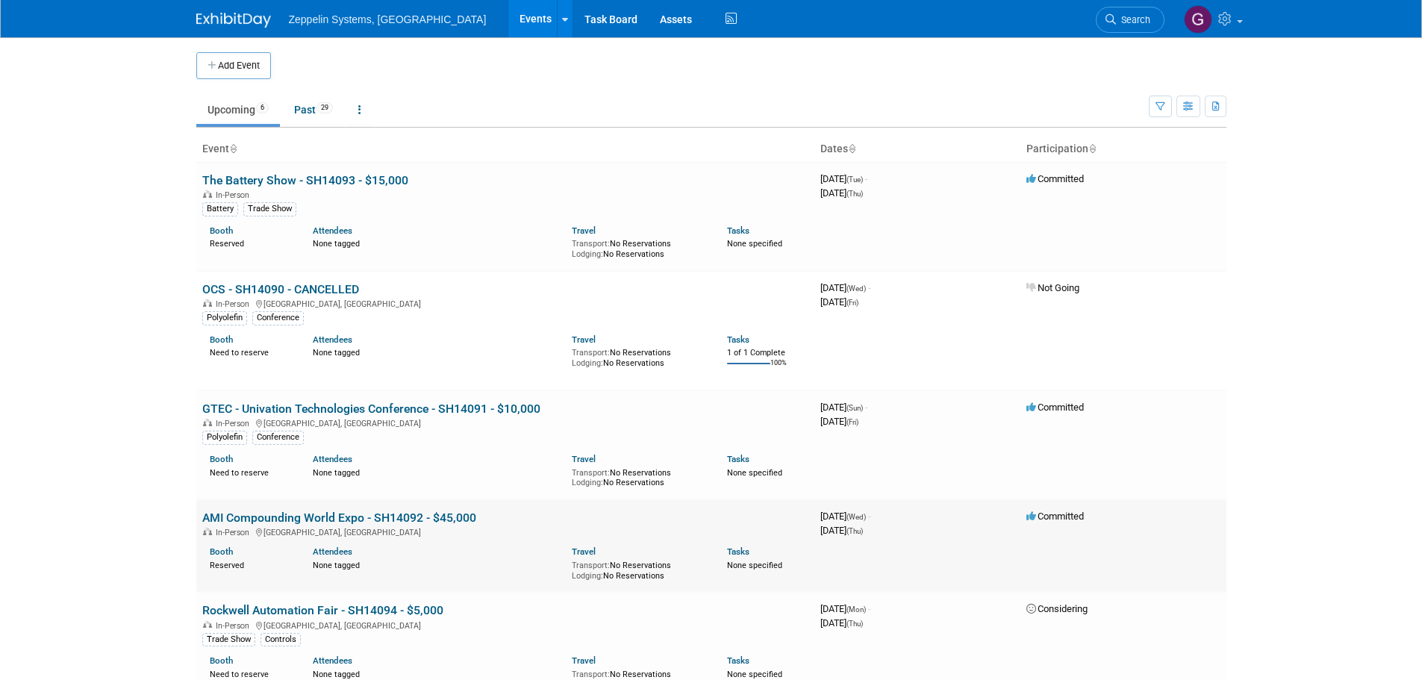 The height and width of the screenshot is (680, 1422). What do you see at coordinates (325, 108) in the screenshot?
I see `span: 29` at bounding box center [325, 108].